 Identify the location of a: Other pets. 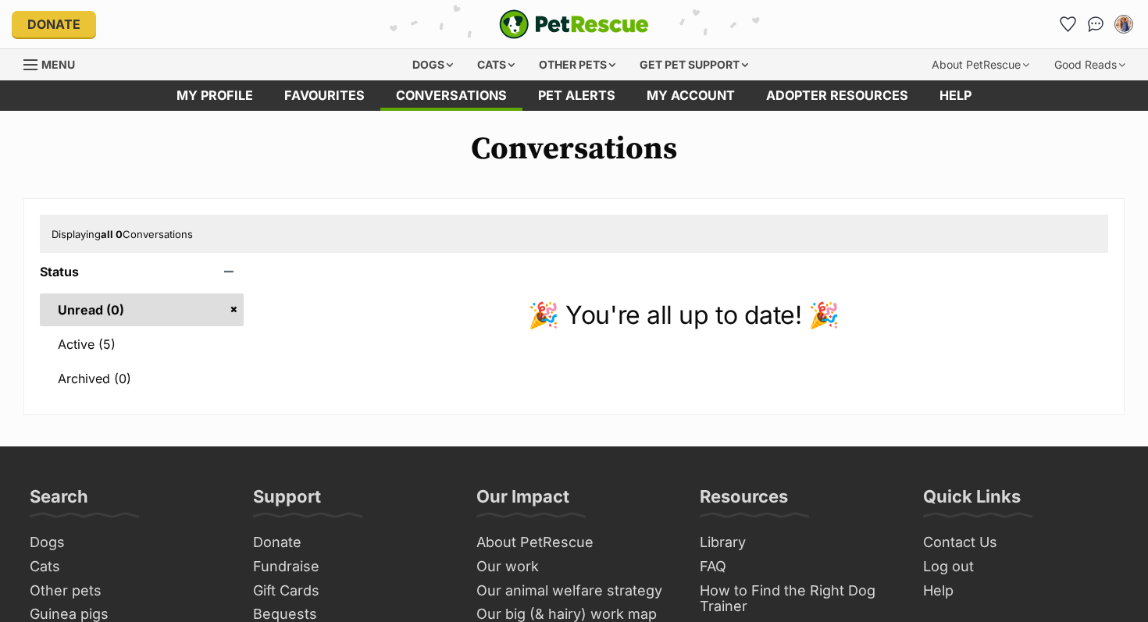
(127, 591).